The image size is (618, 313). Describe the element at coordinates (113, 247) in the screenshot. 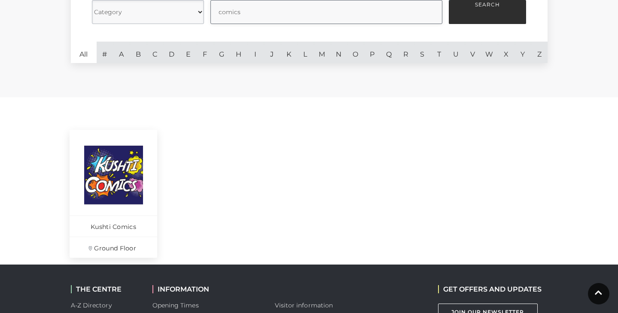

I see `p: Ground Floor` at that location.